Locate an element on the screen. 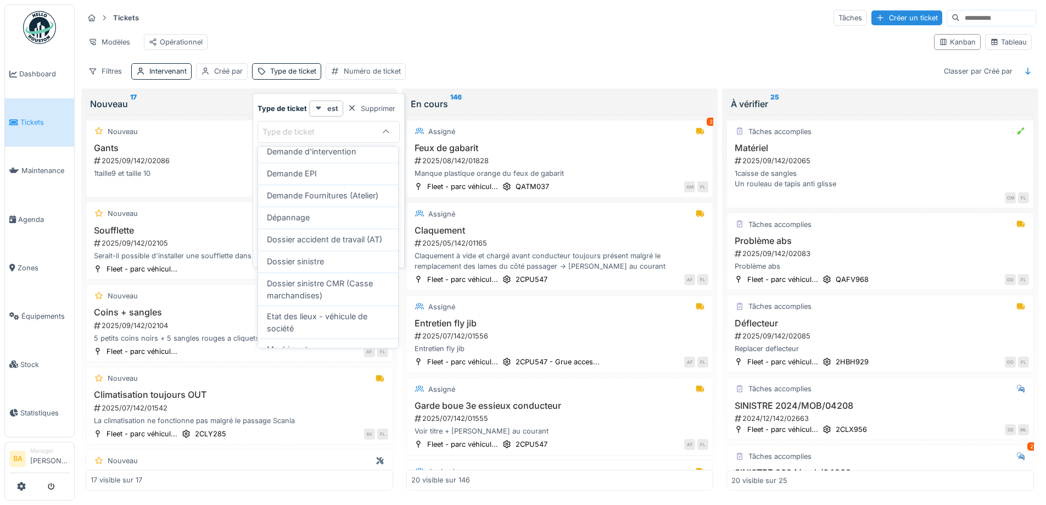 This screenshot has width=1046, height=505. div: Modèles is located at coordinates (109, 42).